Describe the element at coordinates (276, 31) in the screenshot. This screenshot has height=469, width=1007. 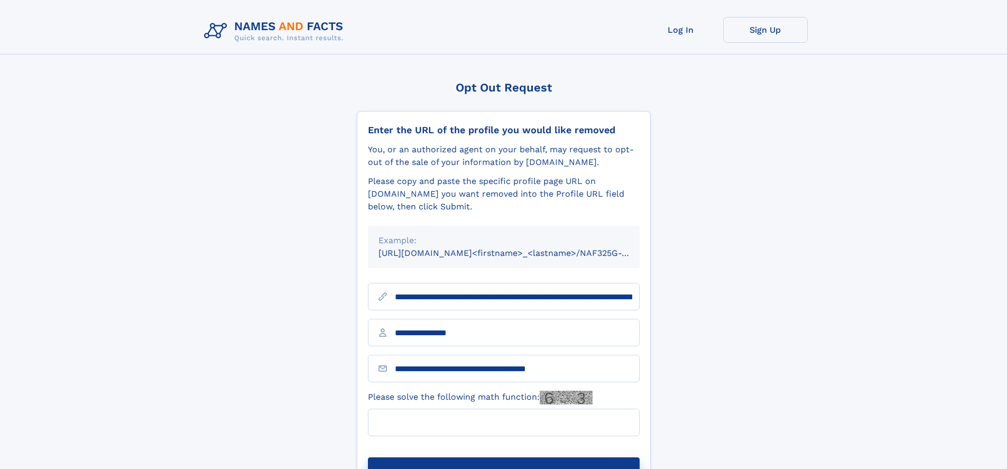
I see `img: Logo Names and Facts` at that location.